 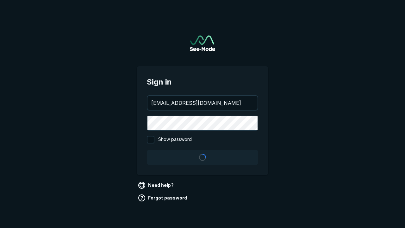 I want to click on a: Need help?, so click(x=156, y=185).